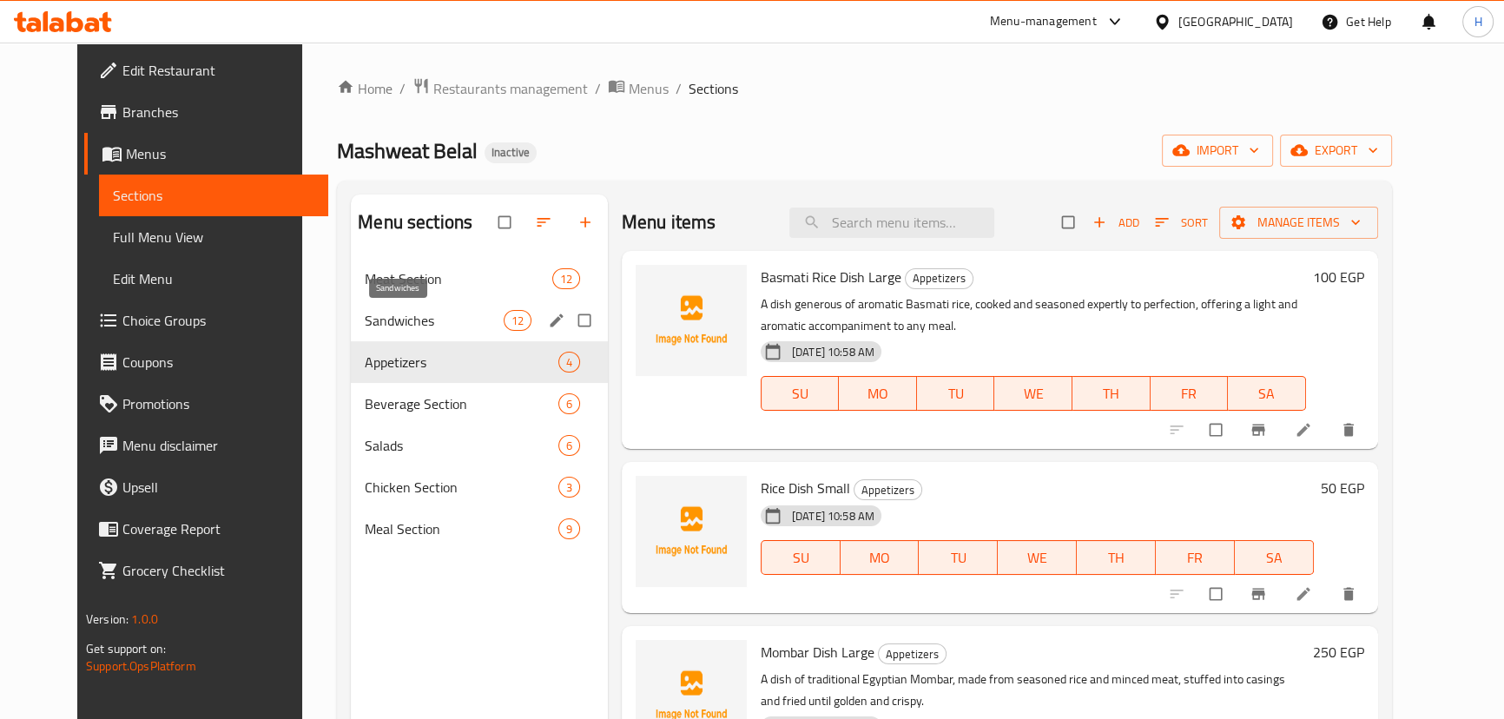  Describe the element at coordinates (801, 557) in the screenshot. I see `span: SU` at that location.